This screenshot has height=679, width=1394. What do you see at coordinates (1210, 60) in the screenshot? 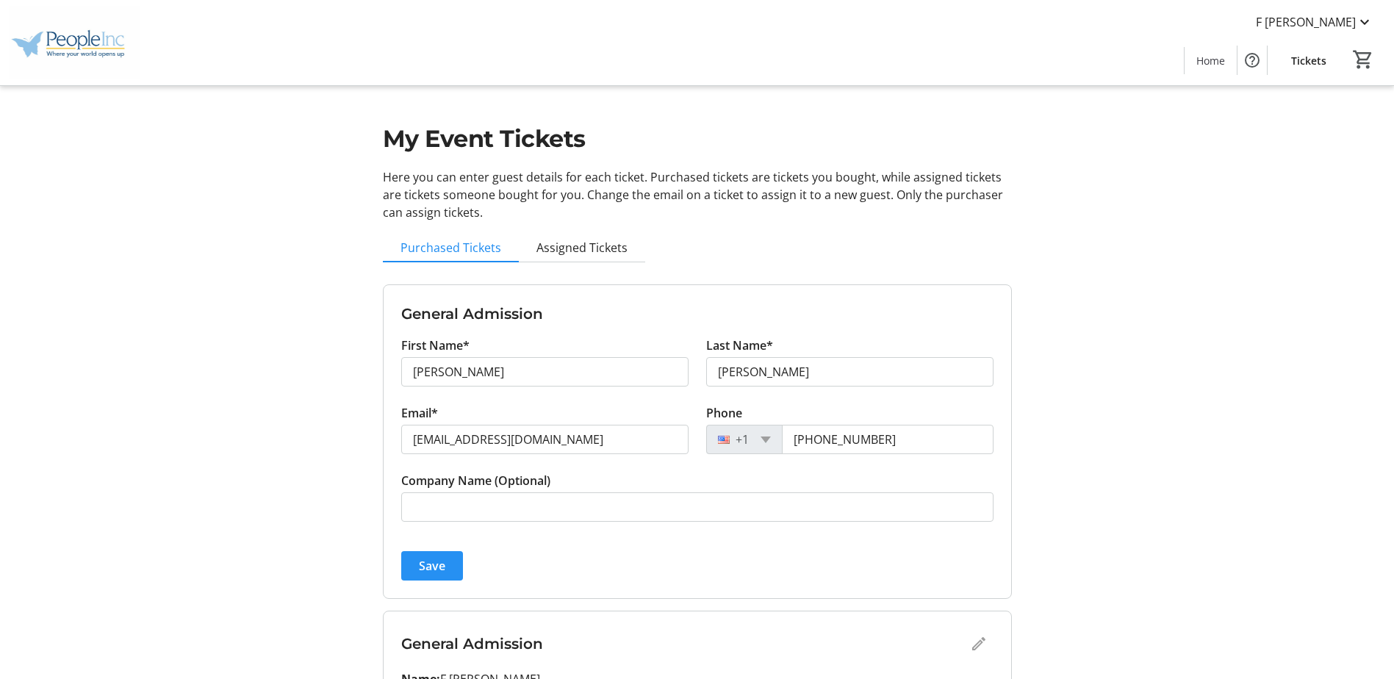
I see `a: Home` at bounding box center [1210, 60].